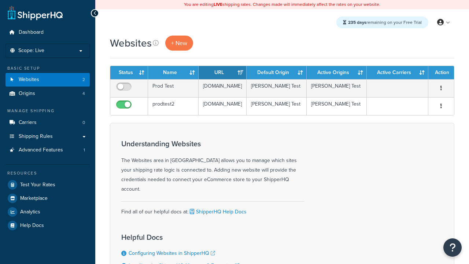 The image size is (469, 264). What do you see at coordinates (357, 22) in the screenshot?
I see `strong: 235 days` at bounding box center [357, 22].